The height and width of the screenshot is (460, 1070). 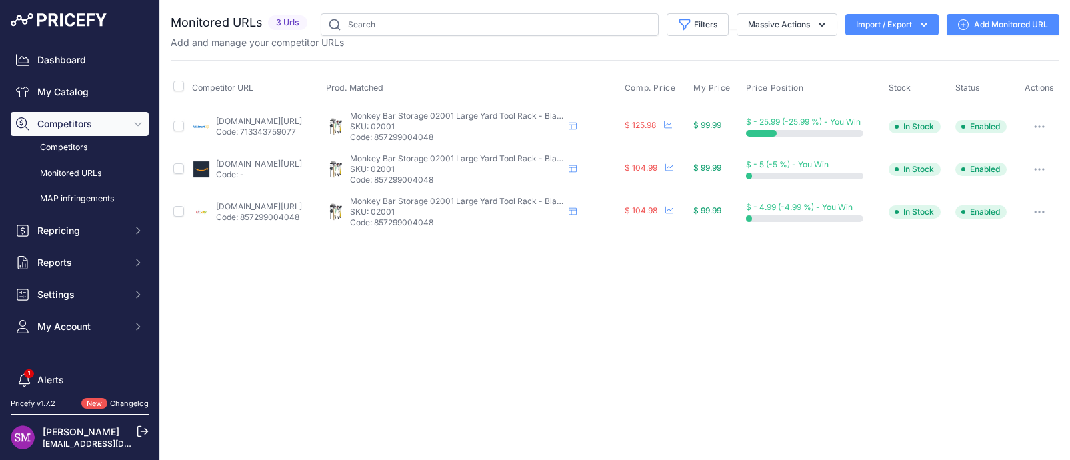 What do you see at coordinates (650, 88) in the screenshot?
I see `span: Comp. Price` at bounding box center [650, 88].